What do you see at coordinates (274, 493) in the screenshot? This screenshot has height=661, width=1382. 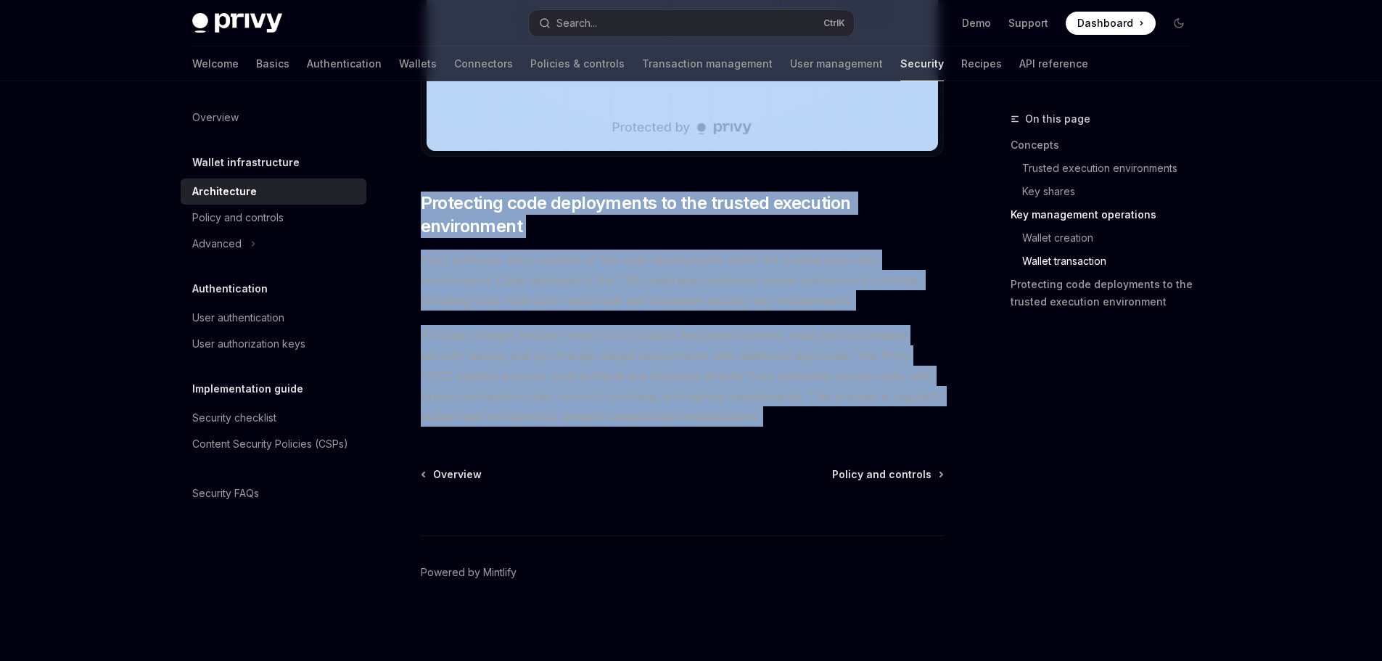 I see `a: Security FAQs` at bounding box center [274, 493].